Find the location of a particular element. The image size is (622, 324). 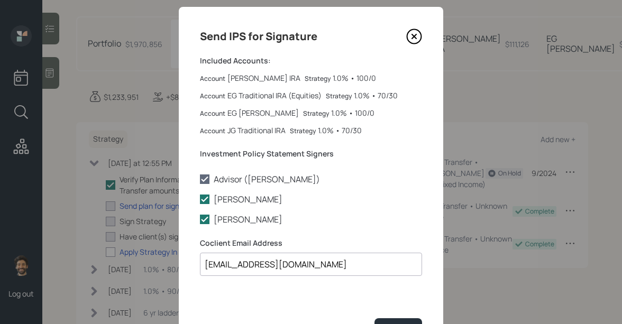

h4: Send IPS for Signature is located at coordinates (258, 36).